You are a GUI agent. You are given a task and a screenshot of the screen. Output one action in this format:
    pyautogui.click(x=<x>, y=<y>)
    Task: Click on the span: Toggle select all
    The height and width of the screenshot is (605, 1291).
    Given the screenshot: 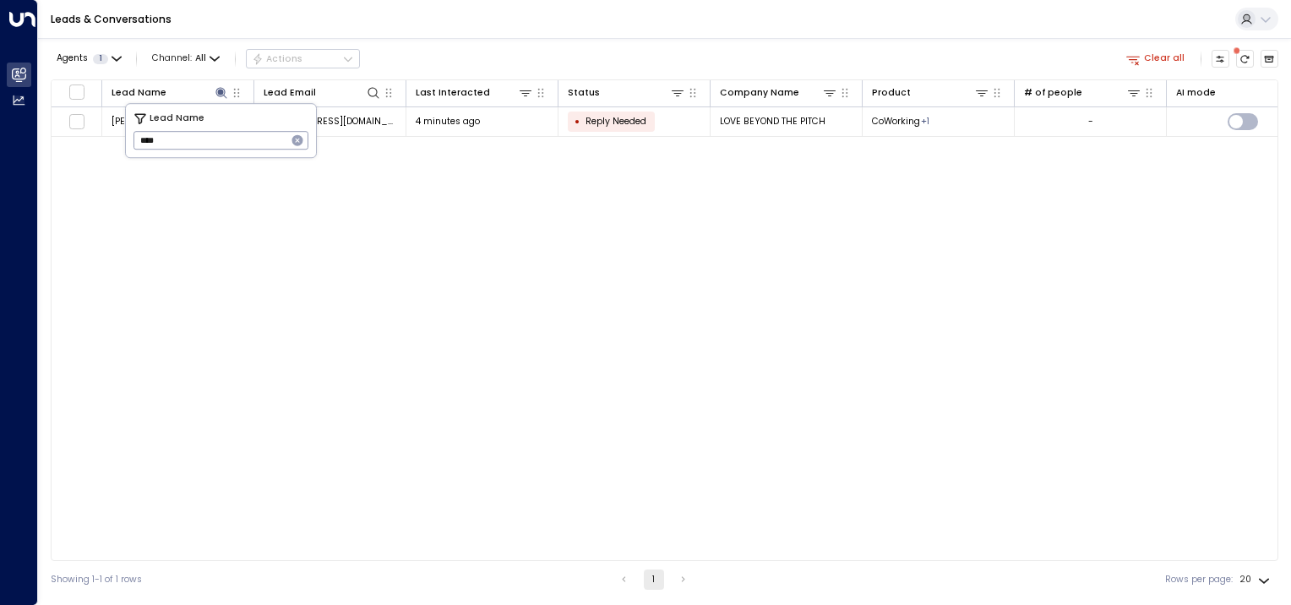 What is the action you would take?
    pyautogui.click(x=76, y=91)
    